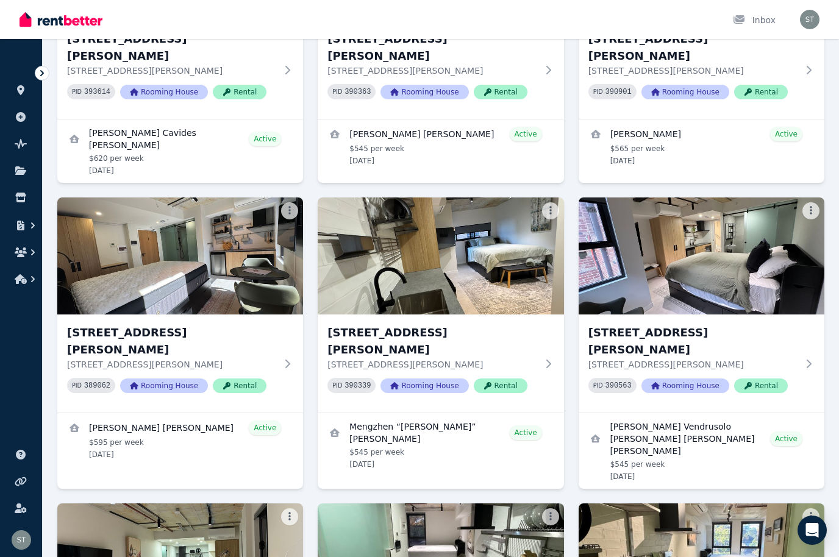 The image size is (839, 557). Describe the element at coordinates (440, 146) in the screenshot. I see `a: View details for Ana Cabeza Parraga` at that location.